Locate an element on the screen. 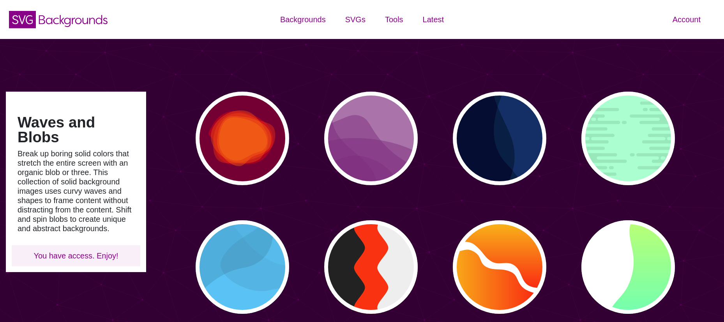 Image resolution: width=724 pixels, height=322 pixels. button: Slimy streak vector design is located at coordinates (628, 138).